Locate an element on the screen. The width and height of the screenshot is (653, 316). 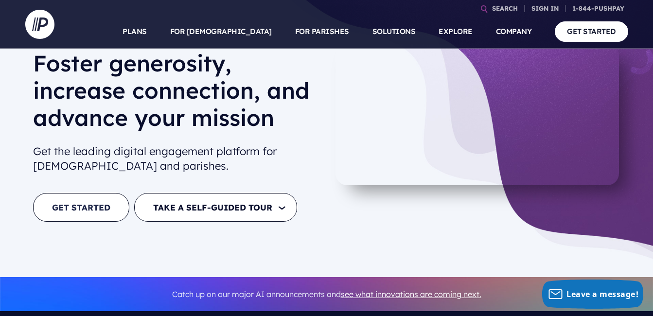
a: COMPANY is located at coordinates (514, 32).